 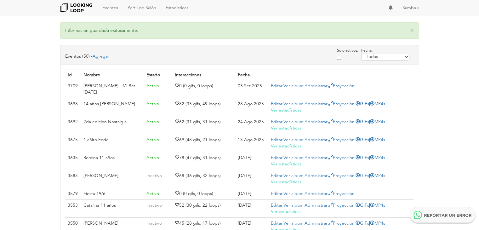 What do you see at coordinates (240, 31) in the screenshot?
I see `p: Información guardada exitosamente.` at bounding box center [240, 31].